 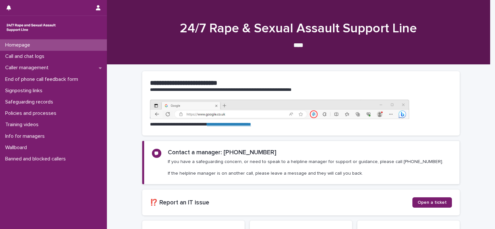 I want to click on p: Call and chat logs, so click(x=26, y=56).